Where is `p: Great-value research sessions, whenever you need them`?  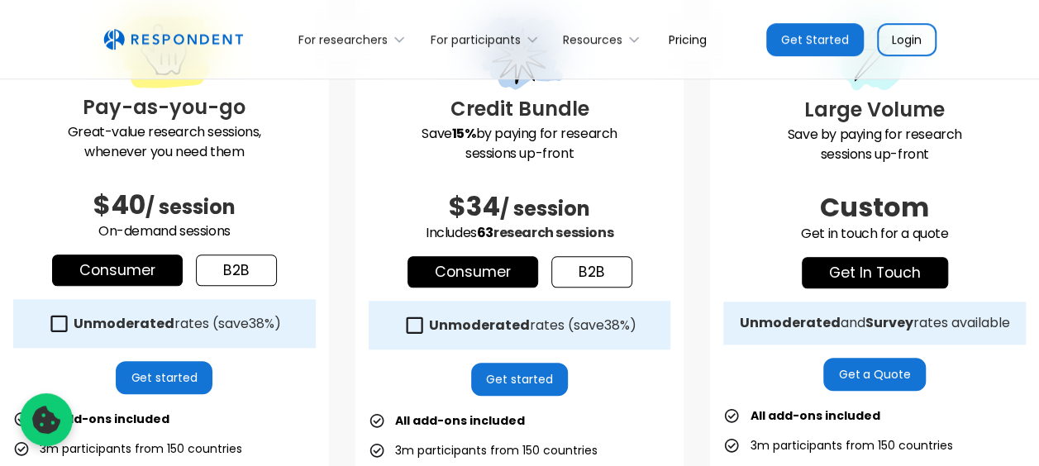 p: Great-value research sessions, whenever you need them is located at coordinates (164, 142).